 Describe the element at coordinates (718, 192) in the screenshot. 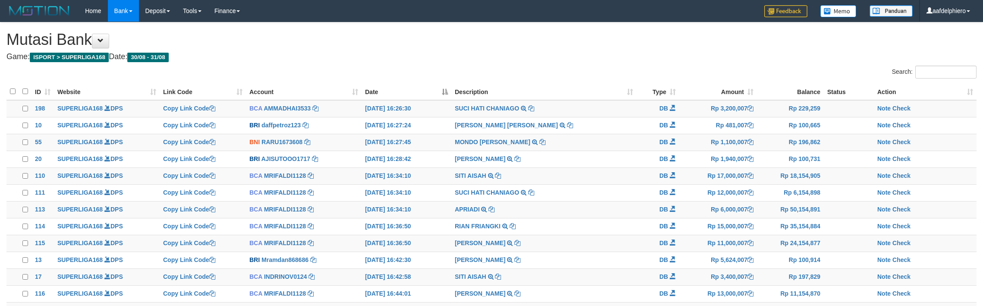

I see `td: Rp 12,000,007` at that location.